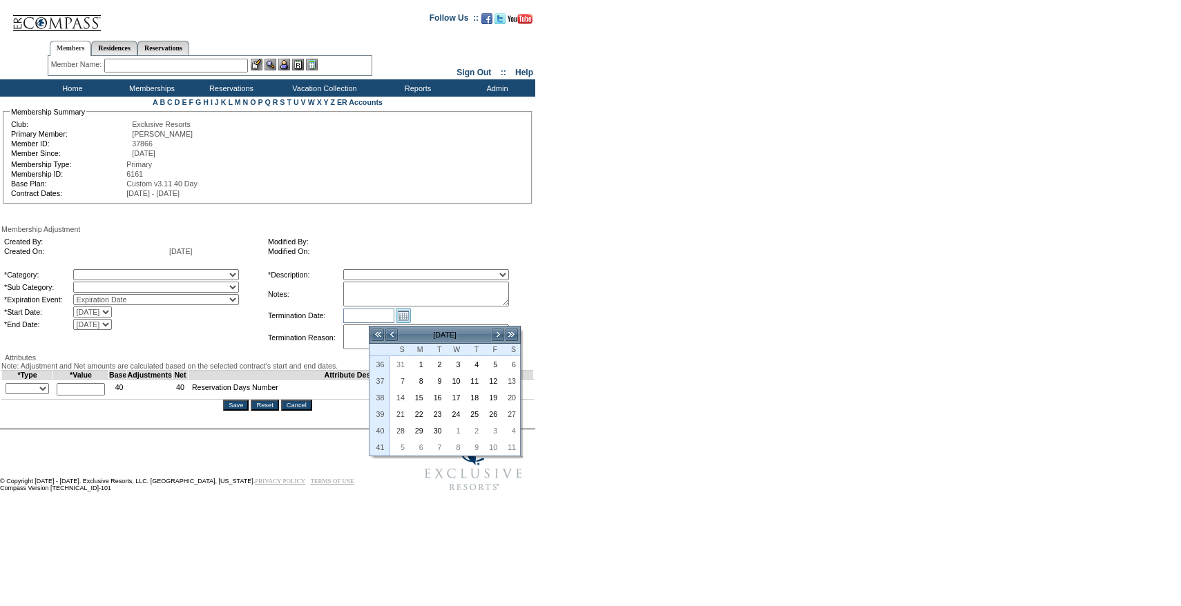 This screenshot has width=1181, height=606. Describe the element at coordinates (68, 184) in the screenshot. I see `td: Base Plan:` at that location.